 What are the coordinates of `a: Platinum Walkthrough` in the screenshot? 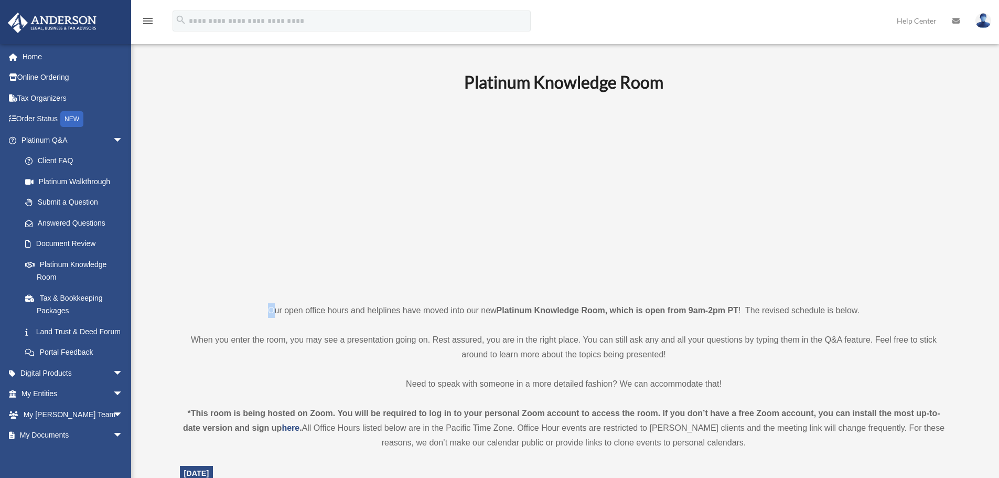 It's located at (77, 181).